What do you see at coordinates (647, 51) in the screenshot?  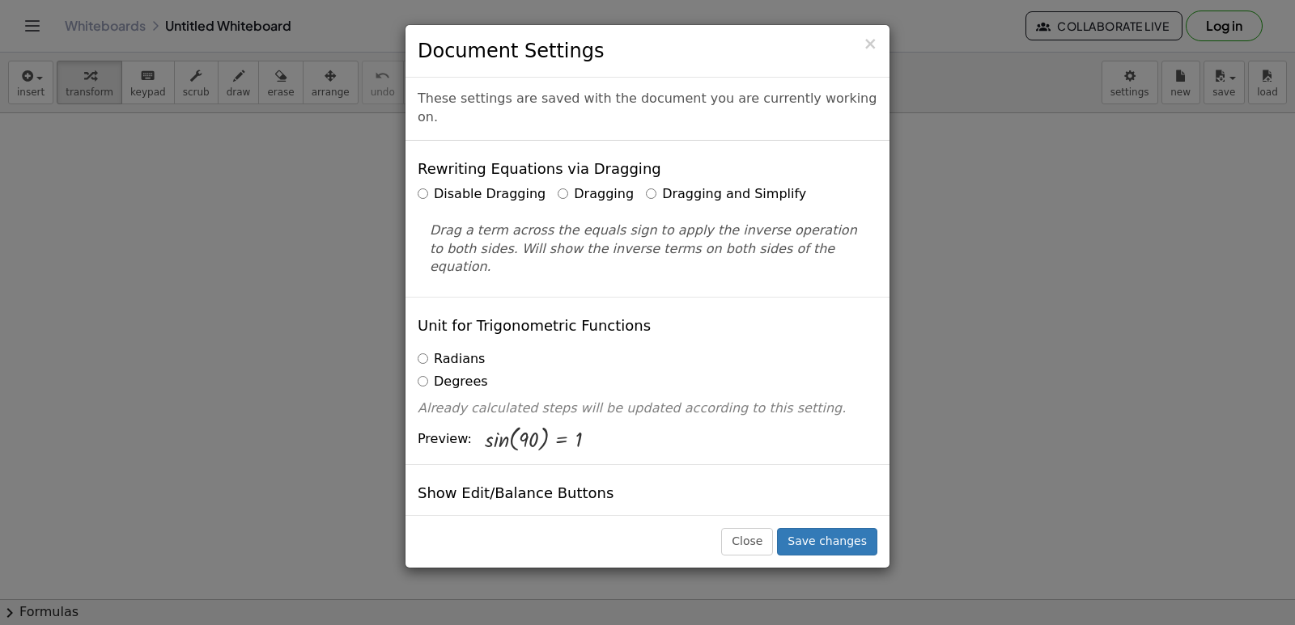 I see `h3: Document Settings` at bounding box center [647, 51].